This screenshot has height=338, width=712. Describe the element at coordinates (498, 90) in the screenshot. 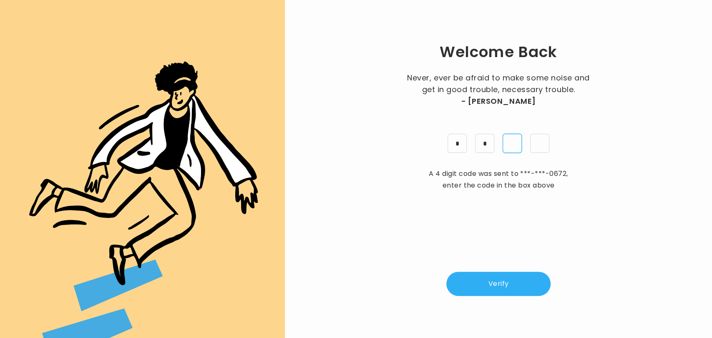

I see `p: Never, ever be afraid to make some noise and get in good trouble, necessary trouble.` at that location.